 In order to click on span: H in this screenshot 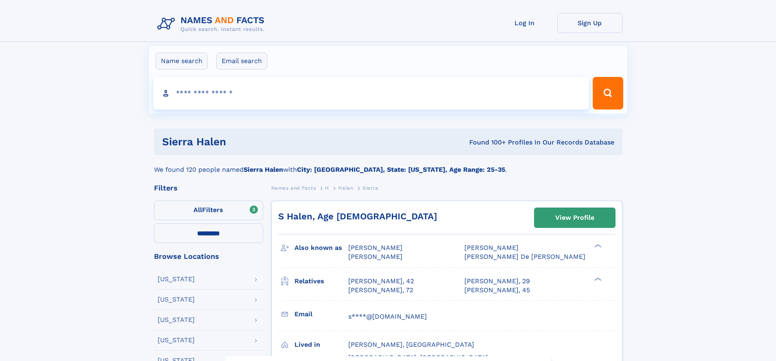, I will do `click(327, 188)`.